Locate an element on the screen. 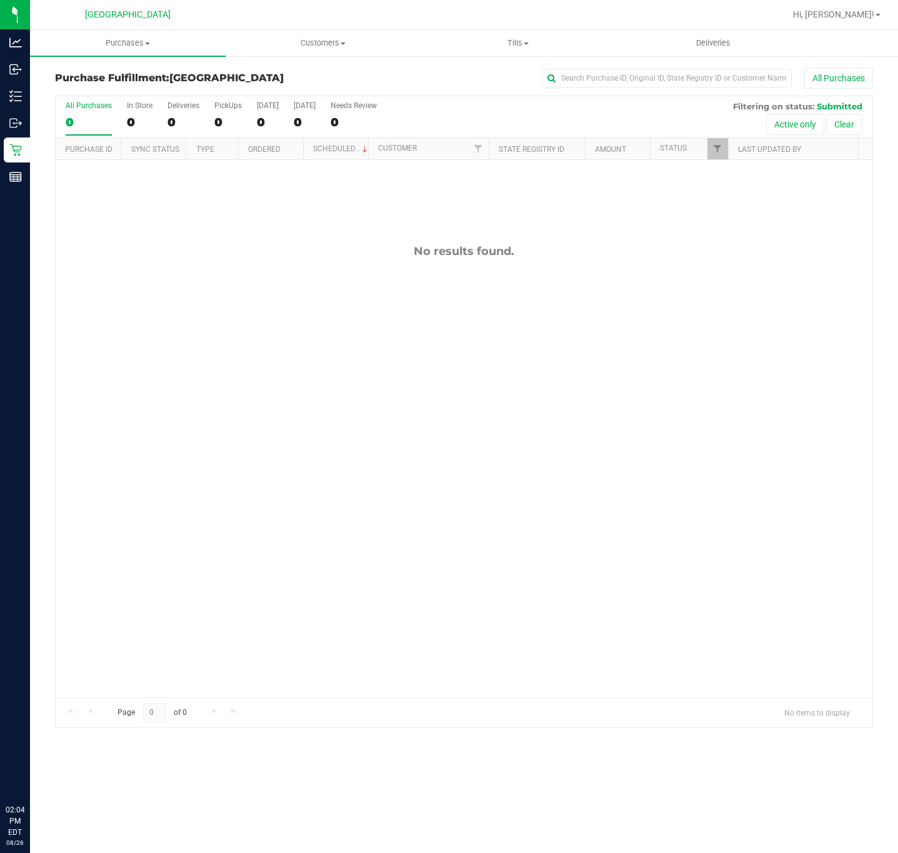 The image size is (898, 853). div: Needs Review is located at coordinates (354, 106).